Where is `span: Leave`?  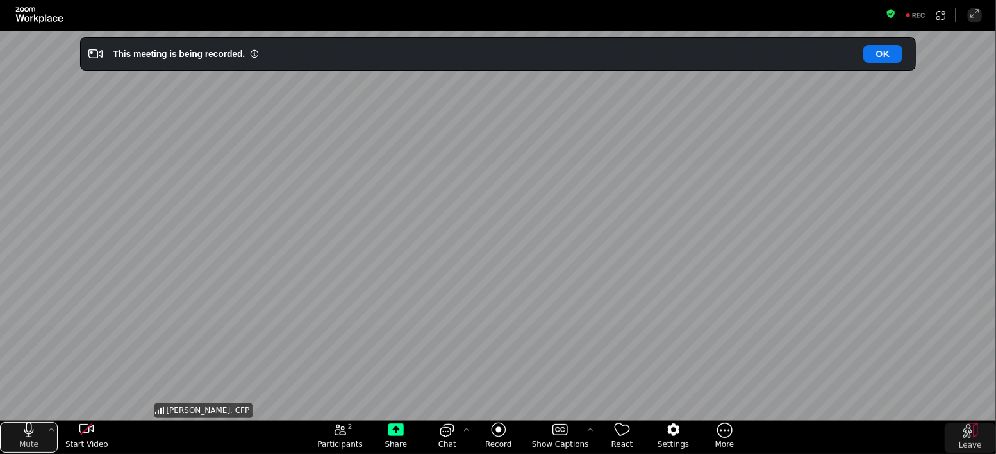 span: Leave is located at coordinates (971, 445).